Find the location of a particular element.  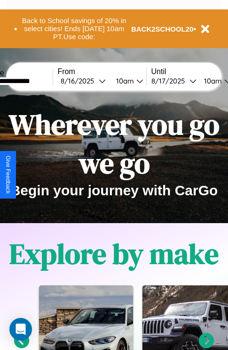

div: 8 / 17 / 2025 is located at coordinates (171, 81).